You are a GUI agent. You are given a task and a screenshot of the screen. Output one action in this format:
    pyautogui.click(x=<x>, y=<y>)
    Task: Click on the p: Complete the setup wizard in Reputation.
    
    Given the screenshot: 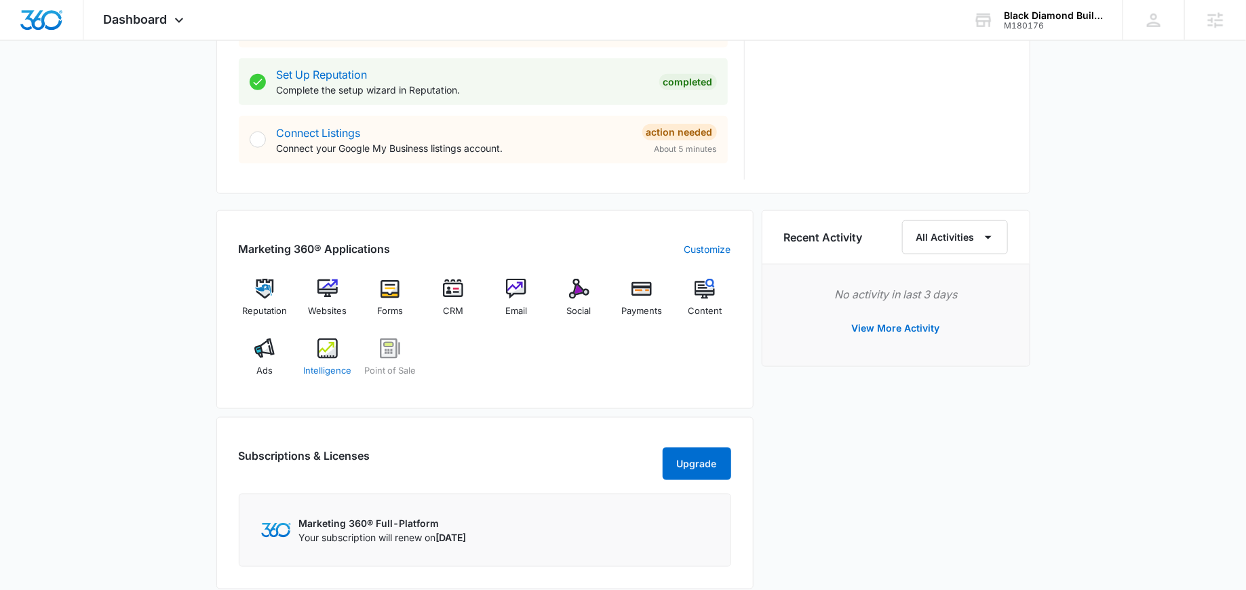 What is the action you would take?
    pyautogui.click(x=463, y=90)
    